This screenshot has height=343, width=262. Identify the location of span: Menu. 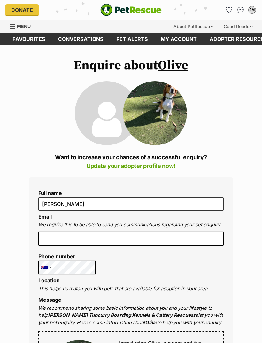
(24, 26).